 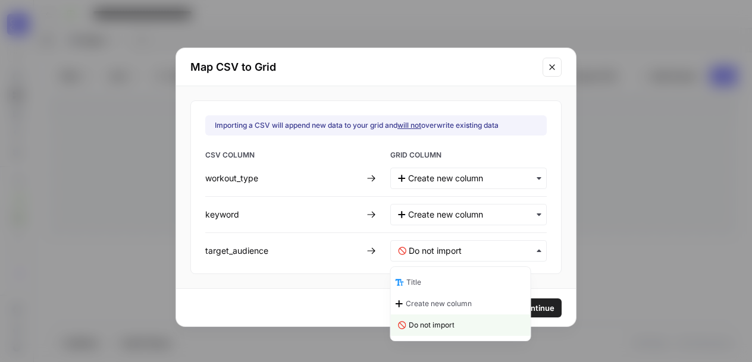 I want to click on div: target_audience, so click(x=283, y=251).